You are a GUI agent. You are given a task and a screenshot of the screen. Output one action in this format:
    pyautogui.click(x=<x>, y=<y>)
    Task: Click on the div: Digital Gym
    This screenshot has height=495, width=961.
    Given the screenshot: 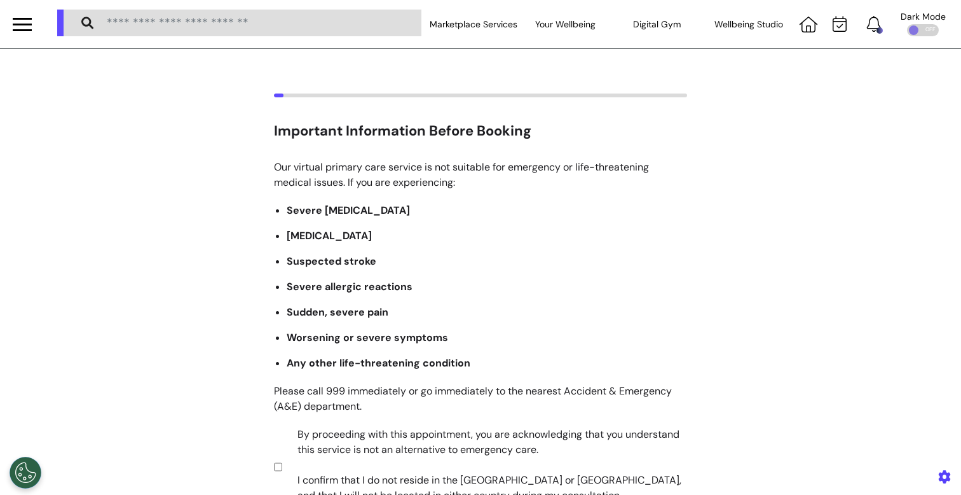 What is the action you would take?
    pyautogui.click(x=657, y=24)
    